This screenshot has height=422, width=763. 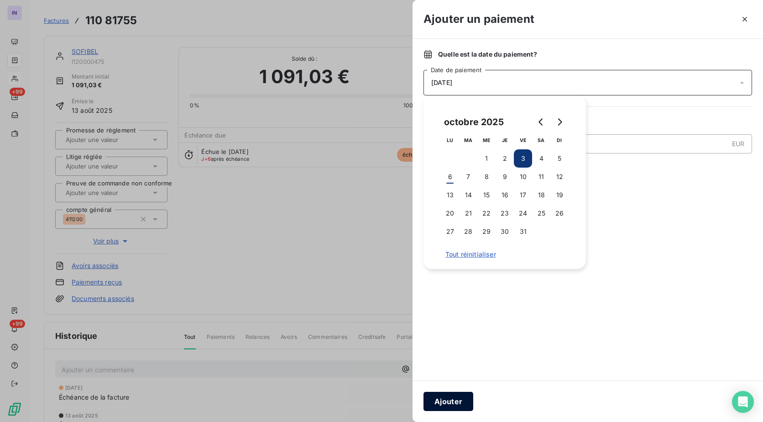 What do you see at coordinates (479, 19) in the screenshot?
I see `h3: Ajouter un paiement` at bounding box center [479, 19].